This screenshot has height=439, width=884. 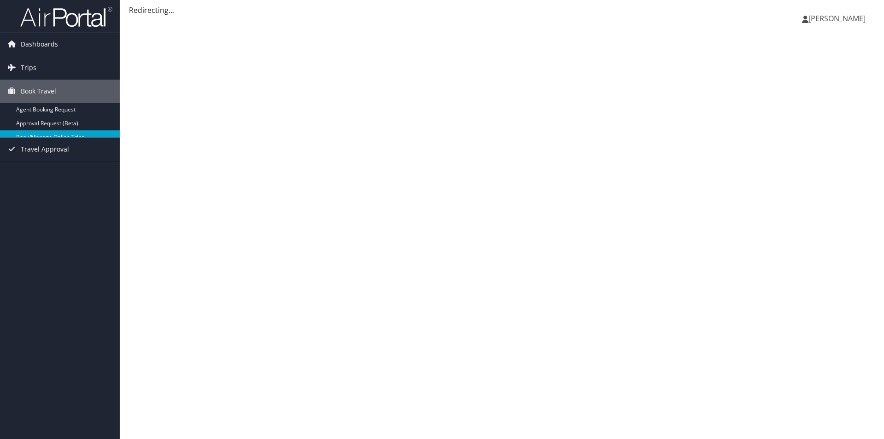 I want to click on div: Redirecting..., so click(x=502, y=10).